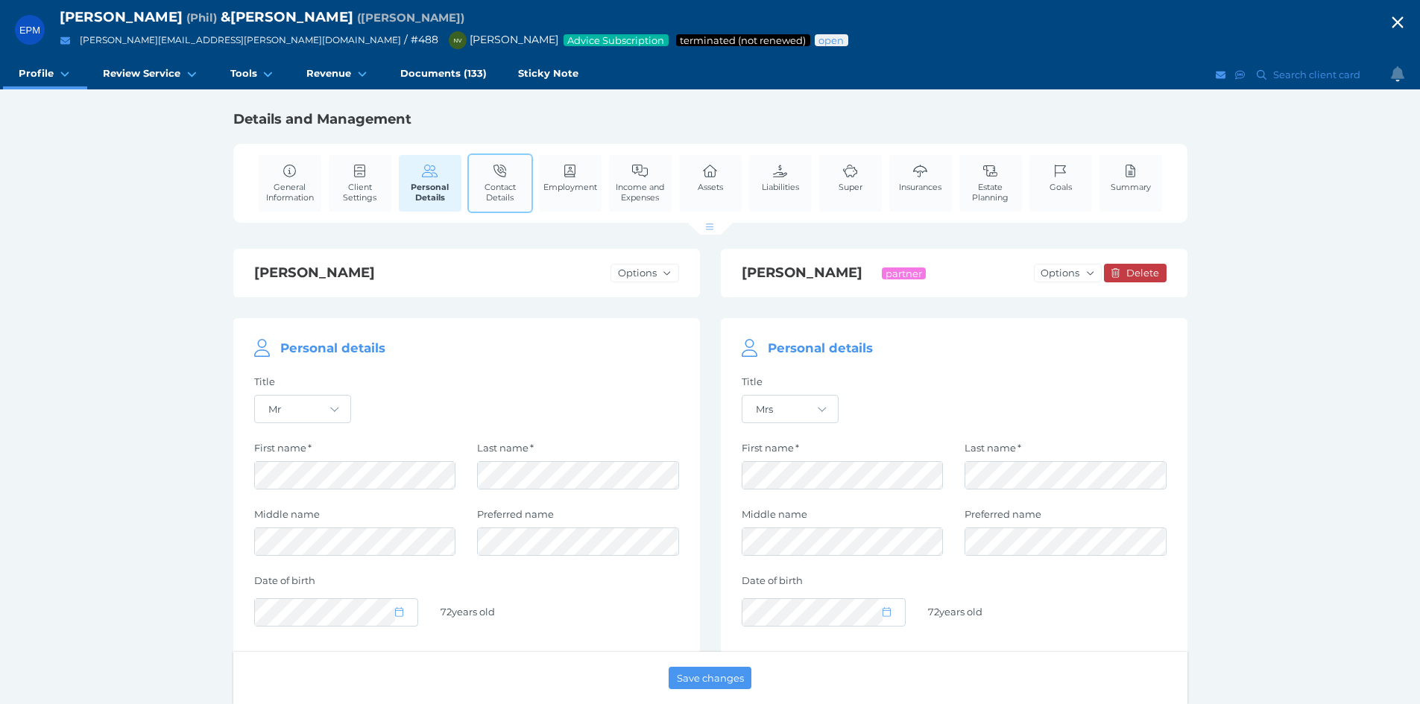 The height and width of the screenshot is (704, 1420). What do you see at coordinates (1061, 187) in the screenshot?
I see `span: Goals` at bounding box center [1061, 187].